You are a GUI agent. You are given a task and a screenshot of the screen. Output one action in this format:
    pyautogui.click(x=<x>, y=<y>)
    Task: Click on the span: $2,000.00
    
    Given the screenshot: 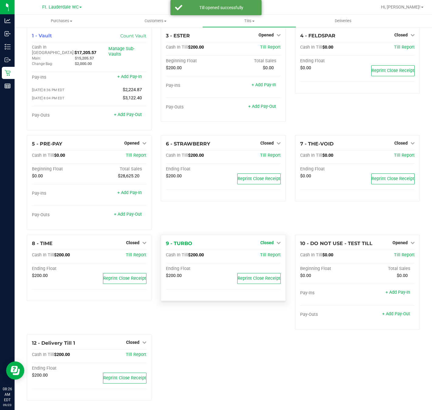 What is the action you would take?
    pyautogui.click(x=83, y=64)
    